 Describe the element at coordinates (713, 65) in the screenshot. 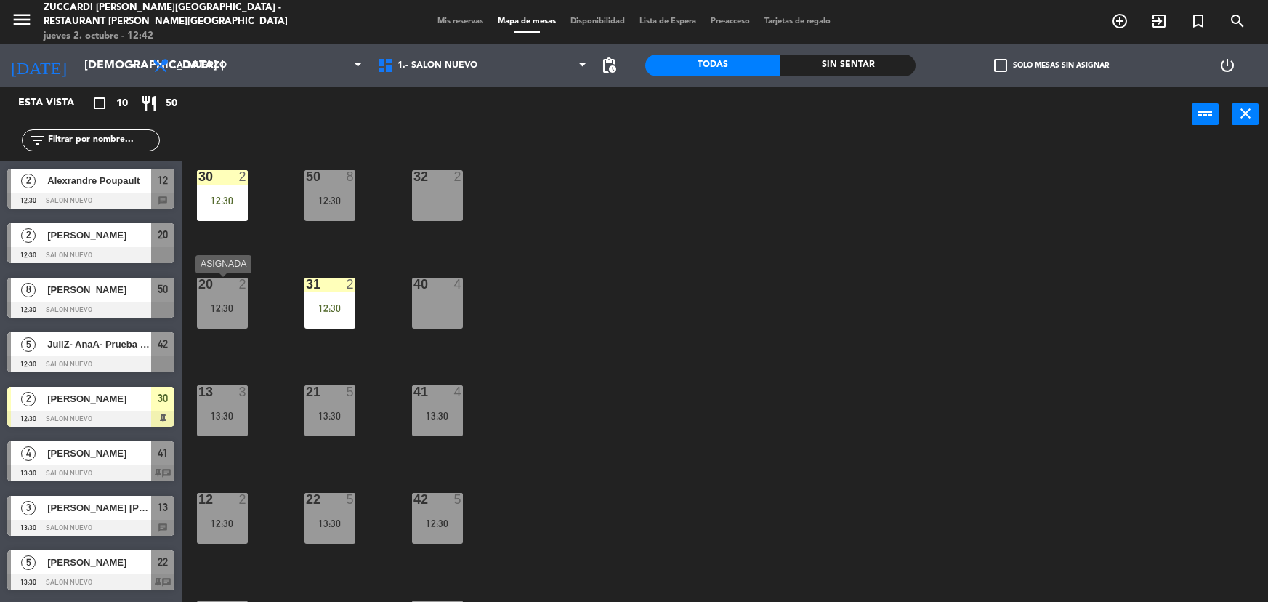

I see `div: Todas` at that location.